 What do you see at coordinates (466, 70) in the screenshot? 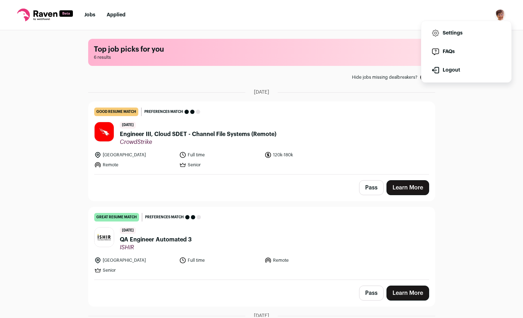
I see `button: Logout` at bounding box center [466, 70].